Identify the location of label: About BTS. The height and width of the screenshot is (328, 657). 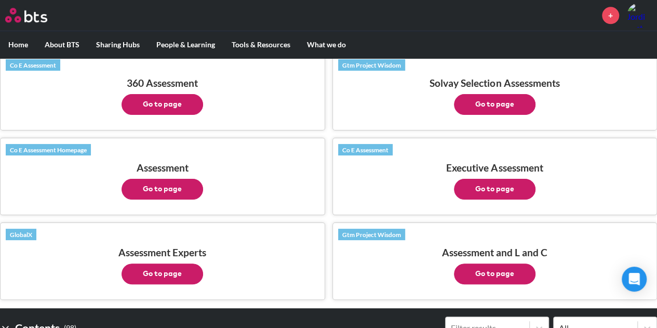
(62, 45).